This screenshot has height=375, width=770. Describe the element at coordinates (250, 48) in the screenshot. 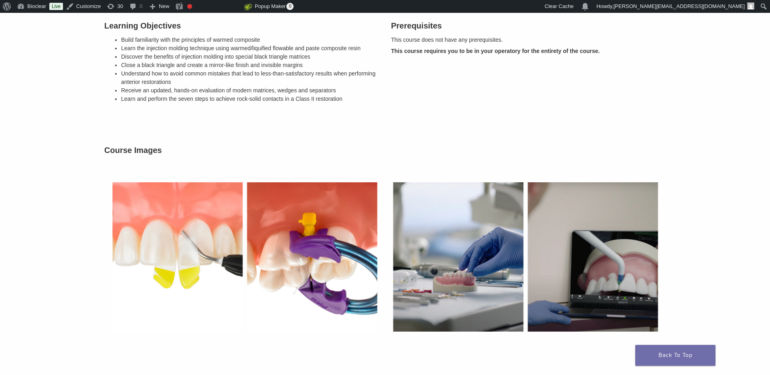

I see `li: Learn the injection molding technique using warmed/liquified flowable and paste composite resin` at that location.